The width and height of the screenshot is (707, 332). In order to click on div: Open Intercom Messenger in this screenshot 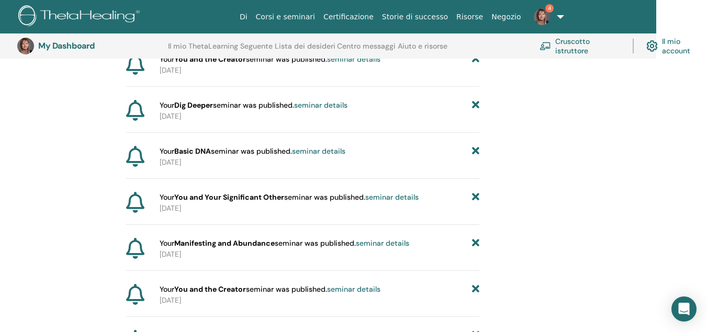, I will do `click(684, 309)`.